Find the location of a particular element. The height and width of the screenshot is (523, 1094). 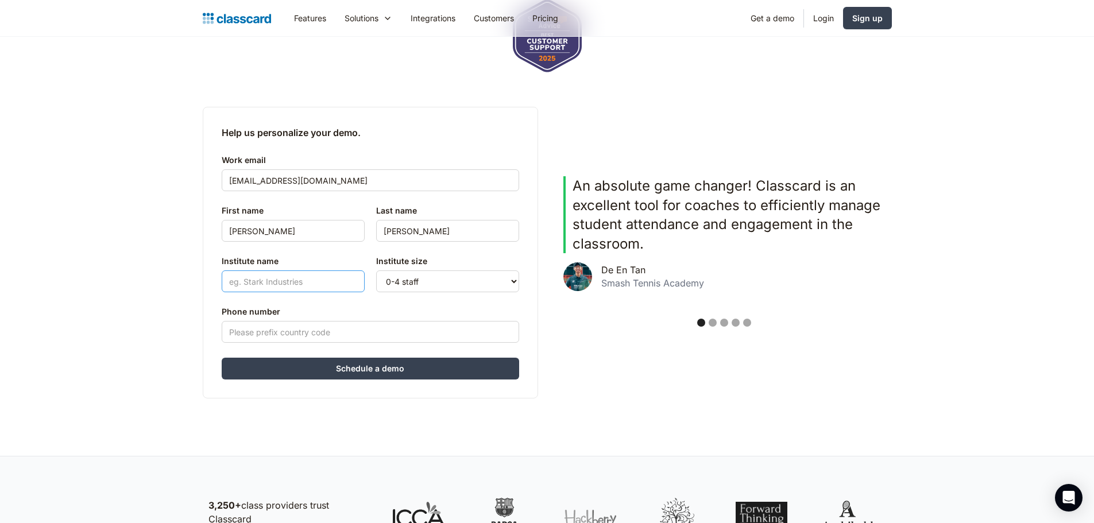

label: Phone number is located at coordinates (370, 312).